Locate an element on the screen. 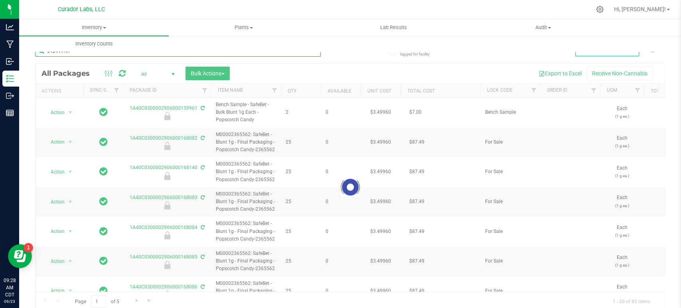 The height and width of the screenshot is (308, 681). inline-svg: Inbound is located at coordinates (10, 61).